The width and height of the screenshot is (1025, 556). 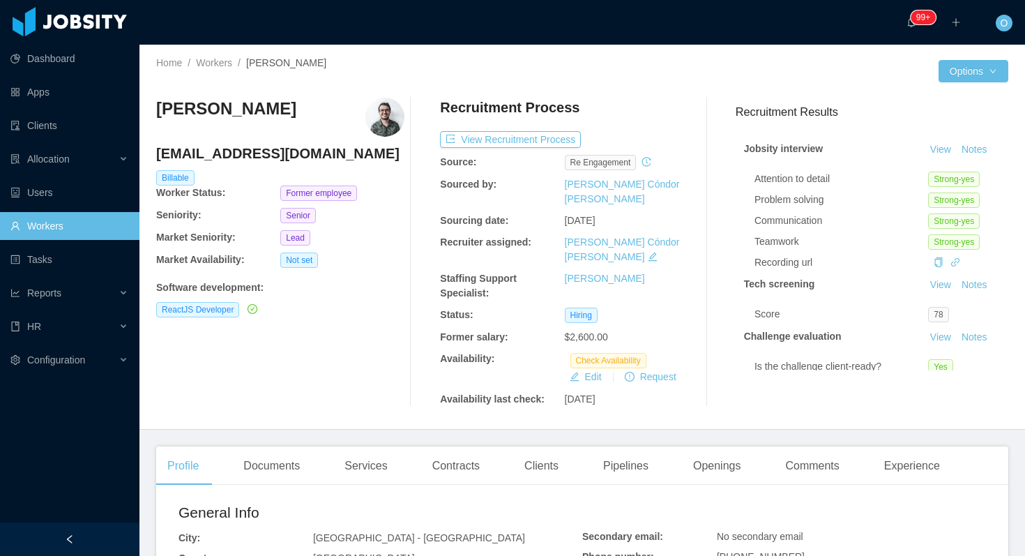 I want to click on span: Lead, so click(x=295, y=238).